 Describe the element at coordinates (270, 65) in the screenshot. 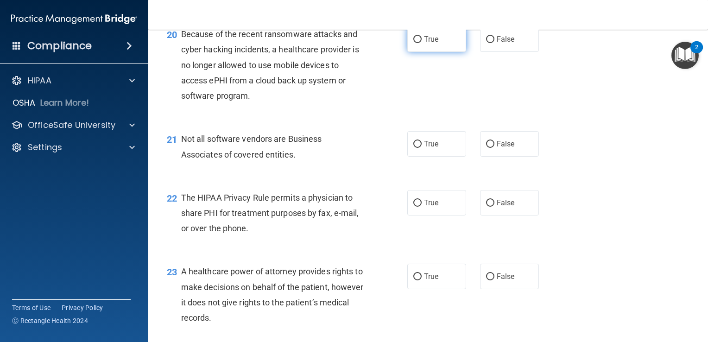

I see `span: Because of the recent ransomware attacks and cyber hacking incidents, a healthcare provider is no...` at that location.